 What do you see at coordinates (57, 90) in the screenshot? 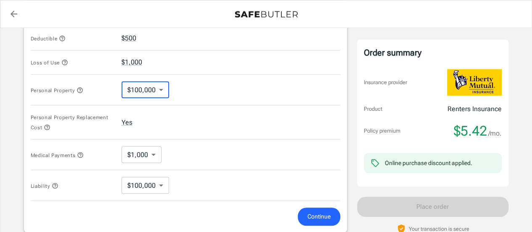
I see `button: Personal Property` at bounding box center [57, 90].